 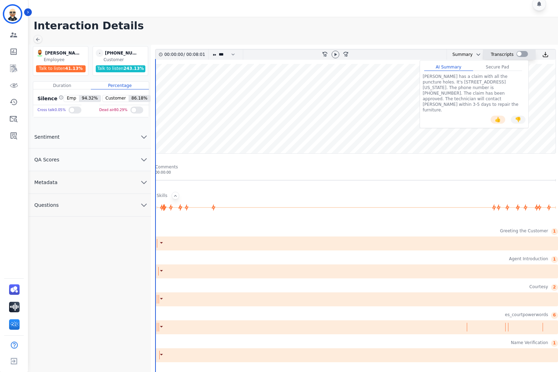 I want to click on img: download audio, so click(x=546, y=55).